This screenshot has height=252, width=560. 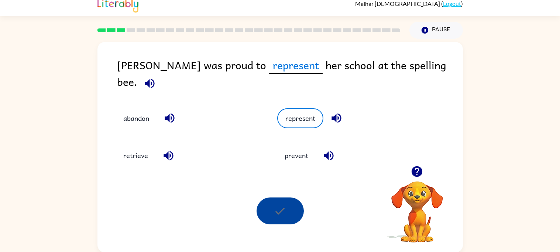 What do you see at coordinates (135, 156) in the screenshot?
I see `button: retrieve` at bounding box center [135, 156].